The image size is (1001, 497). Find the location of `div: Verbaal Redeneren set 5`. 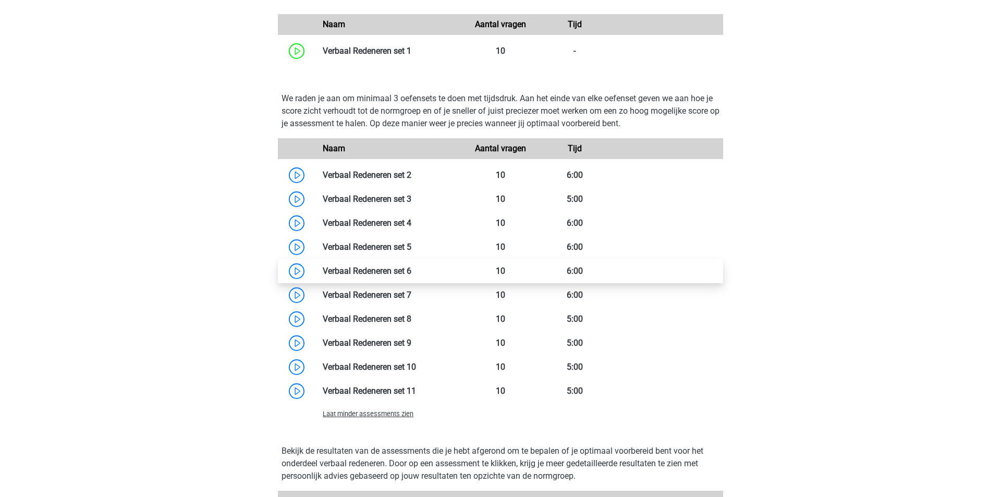

div: Verbaal Redeneren set 5 is located at coordinates (389, 247).